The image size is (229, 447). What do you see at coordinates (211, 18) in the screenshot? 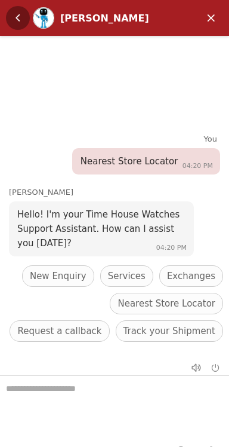
I see `em: Minimize` at bounding box center [211, 18].